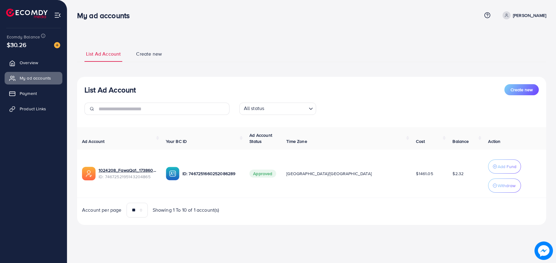  What do you see at coordinates (93, 141) in the screenshot?
I see `span: Ad Account` at bounding box center [93, 141].